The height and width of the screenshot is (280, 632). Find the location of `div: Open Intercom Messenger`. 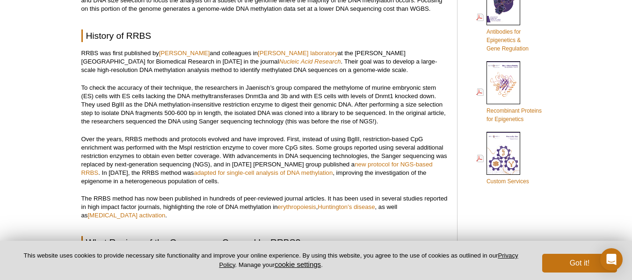

div: Open Intercom Messenger is located at coordinates (611, 259).